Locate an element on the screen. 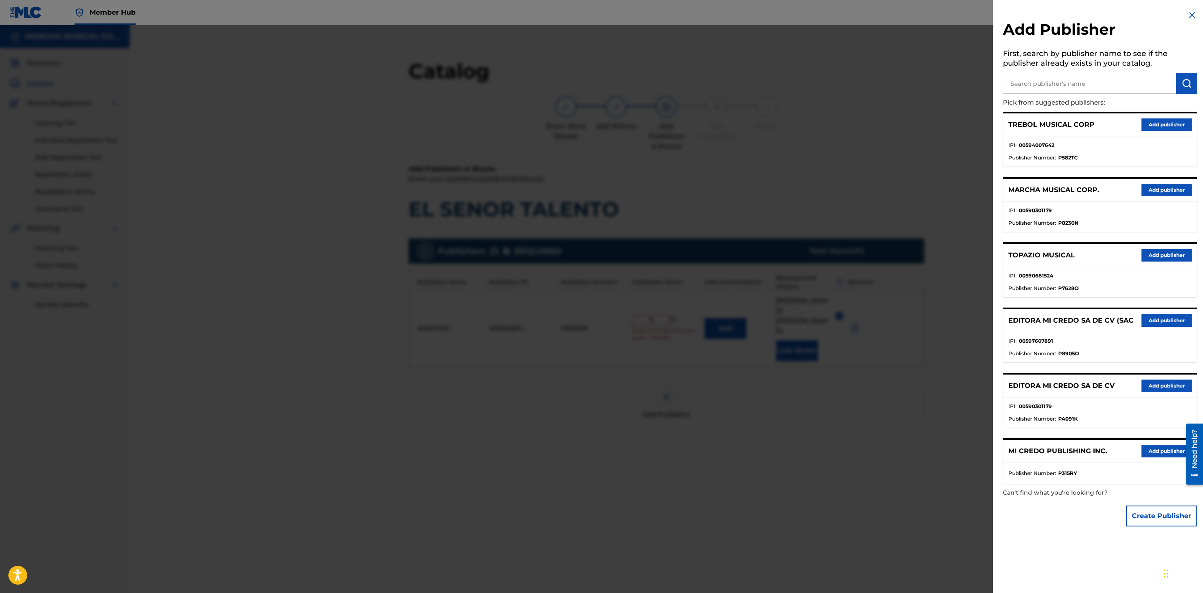  p: Pick from suggested publishers: is located at coordinates (1076, 103).